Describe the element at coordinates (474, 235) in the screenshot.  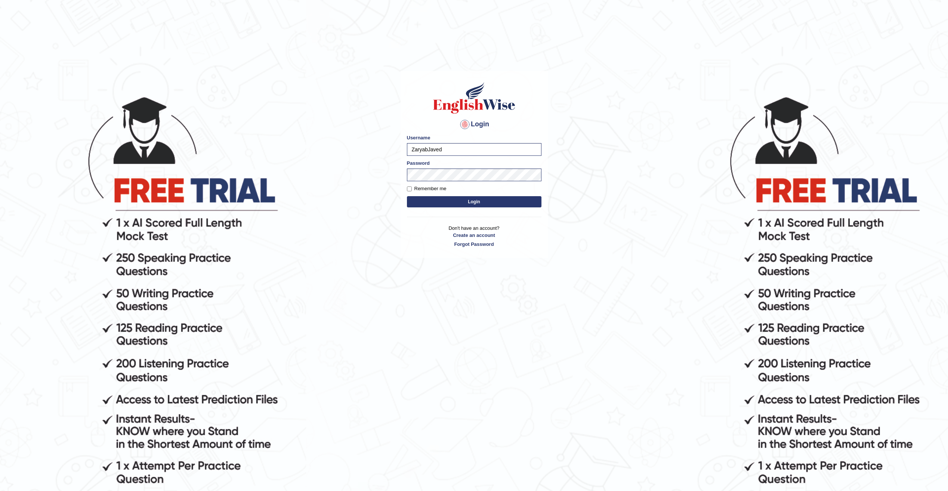
I see `a: Create an account` at that location.